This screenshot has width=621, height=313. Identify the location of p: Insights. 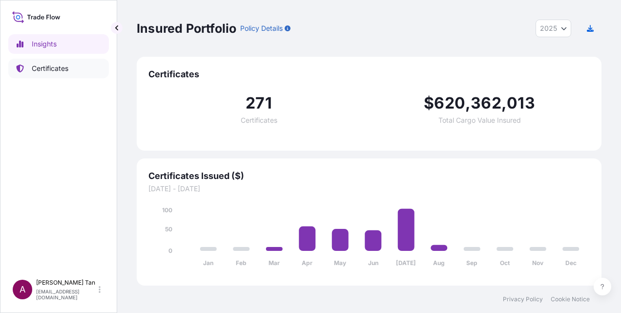
(44, 44).